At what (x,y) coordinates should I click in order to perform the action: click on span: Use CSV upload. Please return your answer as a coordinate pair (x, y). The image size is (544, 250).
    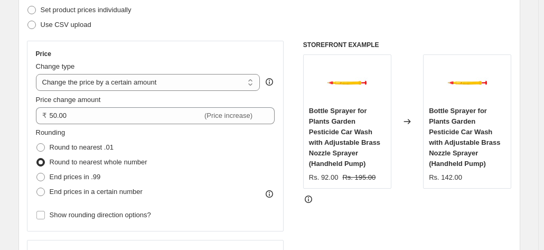
    Looking at the image, I should click on (66, 24).